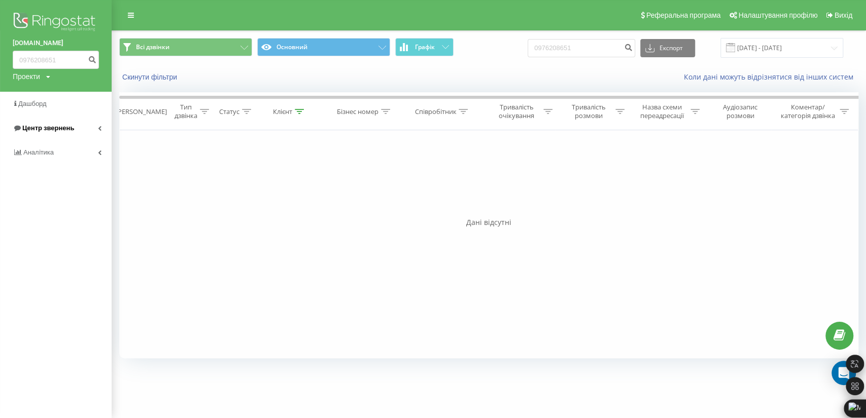  I want to click on div: Дані відсутні, so click(488, 223).